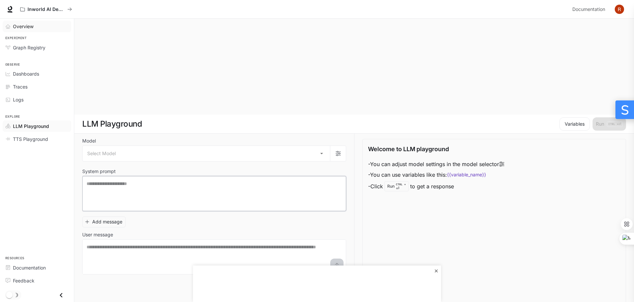  Describe the element at coordinates (99, 171) in the screenshot. I see `p: System prompt` at that location.